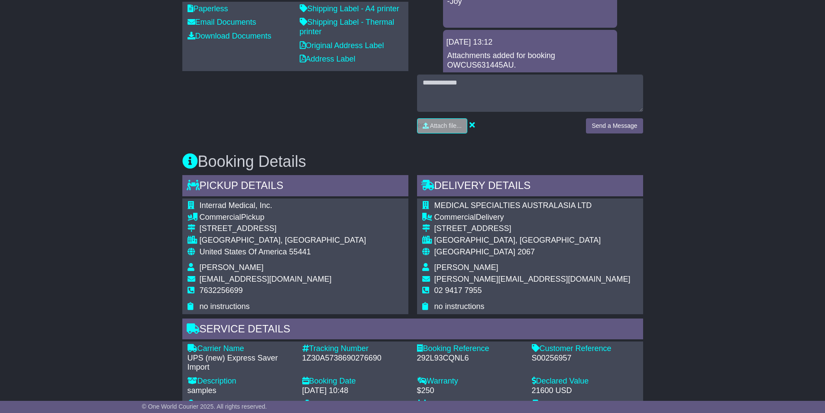 The width and height of the screenshot is (825, 413). What do you see at coordinates (530, 187) in the screenshot?
I see `div: Delivery Details` at bounding box center [530, 187].